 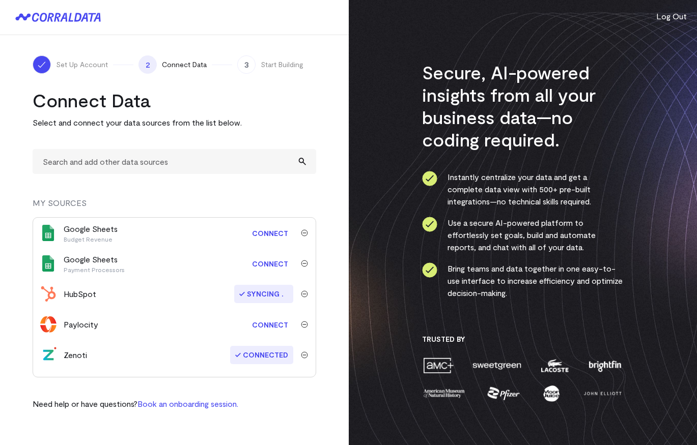 I want to click on img: moon-juice-c312e729.png, so click(x=551, y=393).